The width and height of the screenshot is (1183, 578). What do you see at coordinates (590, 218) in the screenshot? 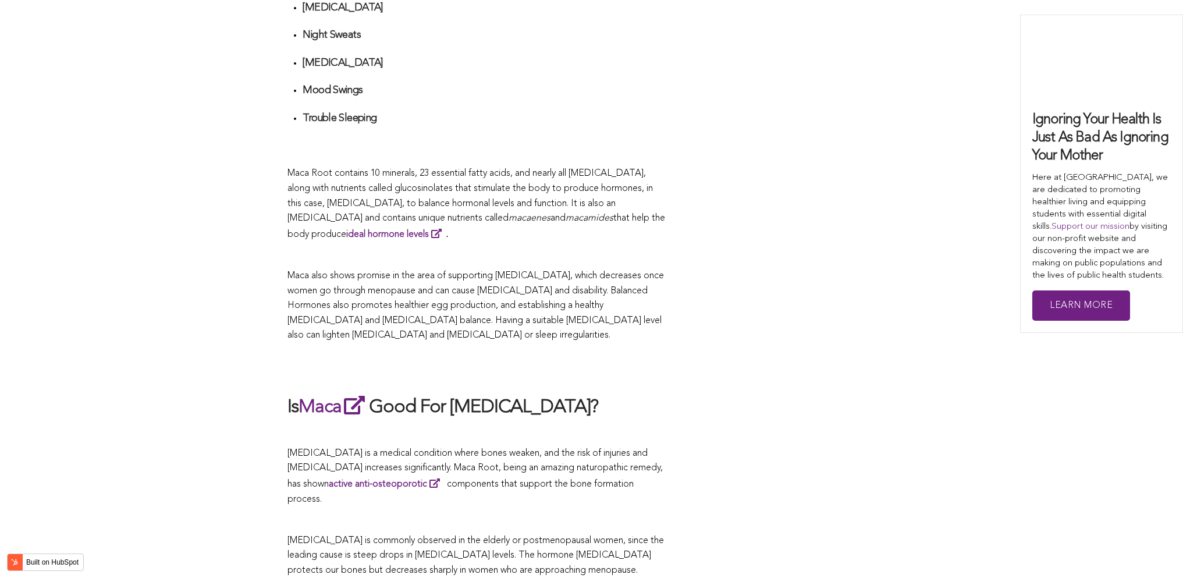
I see `span: macamides` at bounding box center [590, 218].